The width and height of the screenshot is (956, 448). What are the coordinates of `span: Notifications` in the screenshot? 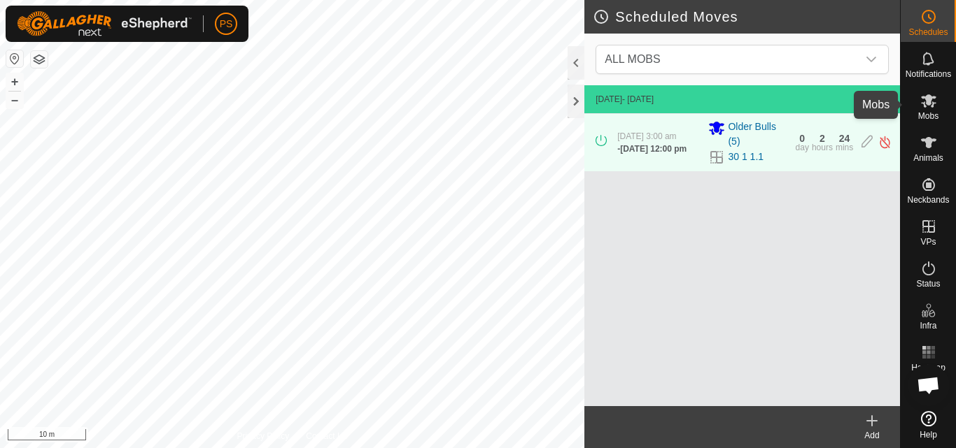 It's located at (928, 74).